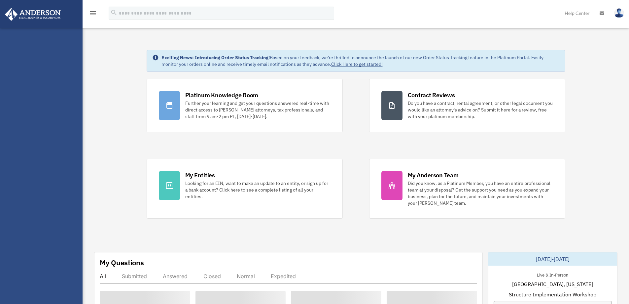 The height and width of the screenshot is (304, 629). Describe the element at coordinates (114, 13) in the screenshot. I see `i: search` at that location.